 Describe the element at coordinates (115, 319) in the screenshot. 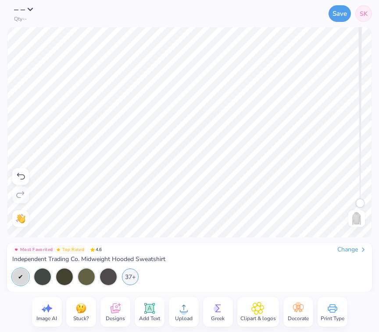

I see `span: Designs` at that location.